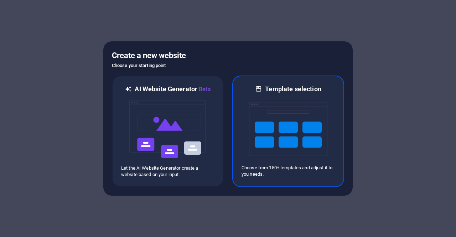 The image size is (456, 237). Describe the element at coordinates (168, 131) in the screenshot. I see `div: AI Website GeneratorBetaaiLet the AI Website Generator create a website based on your input.` at that location.